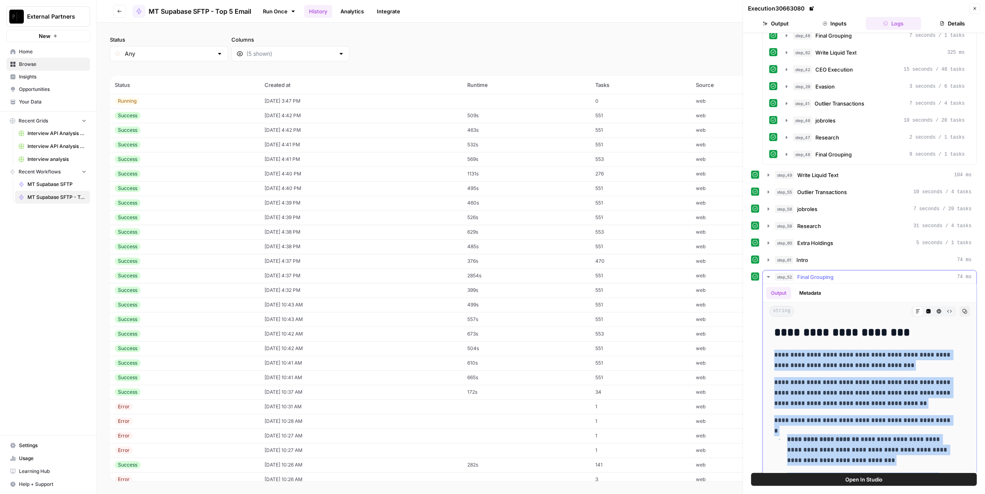 The height and width of the screenshot is (494, 985). Describe the element at coordinates (875, 86) in the screenshot. I see `button: 3 seconds / 6 tasks` at that location.